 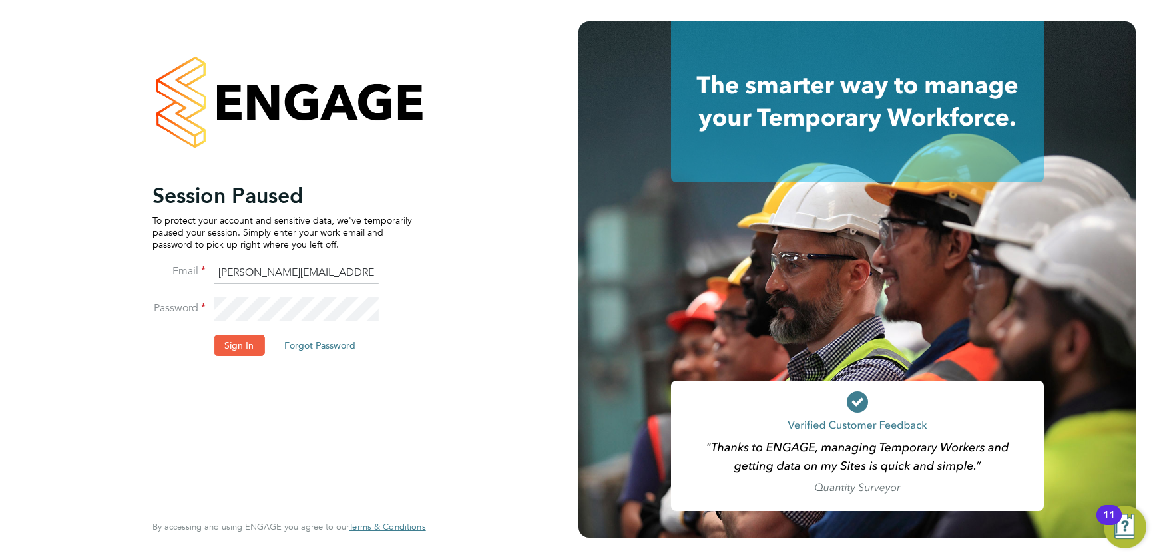 What do you see at coordinates (1109, 524) in the screenshot?
I see `div: 11` at bounding box center [1109, 524].